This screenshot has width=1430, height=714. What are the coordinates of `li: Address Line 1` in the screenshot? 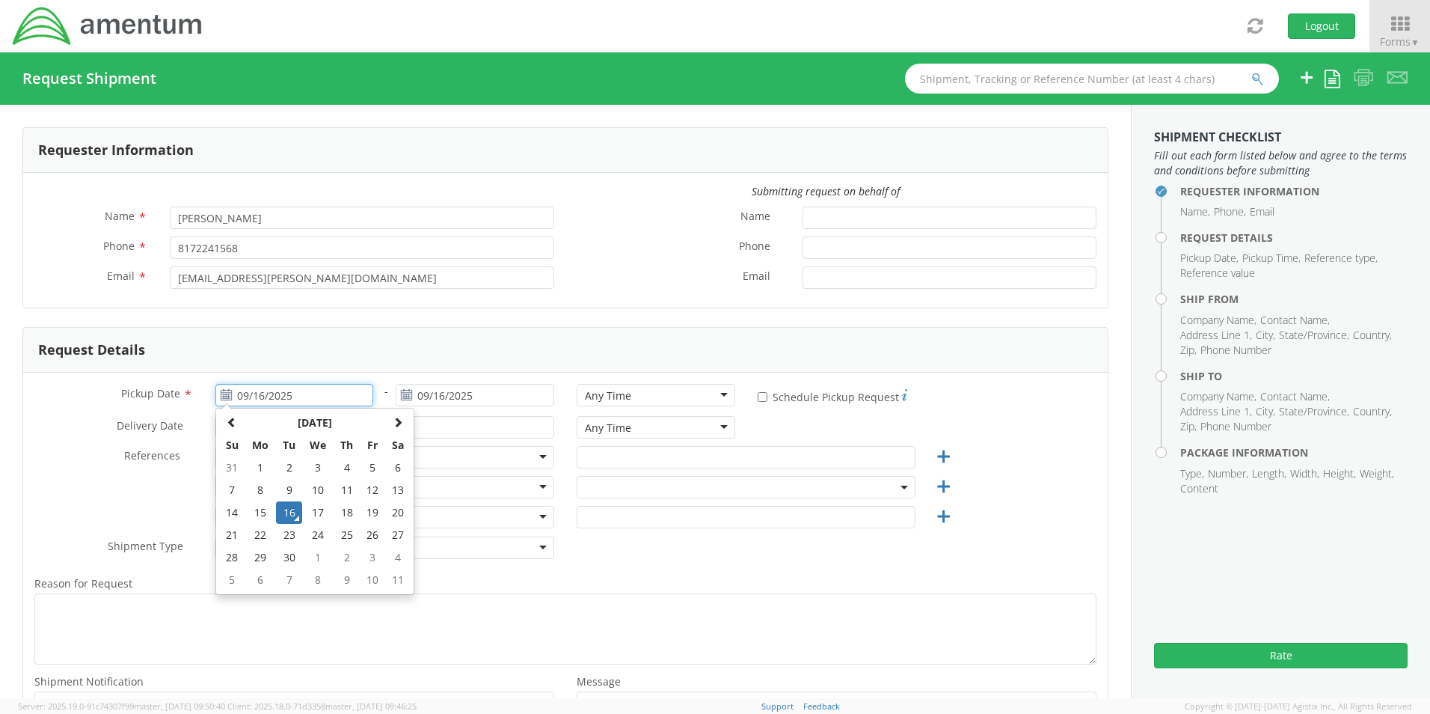 It's located at (1216, 335).